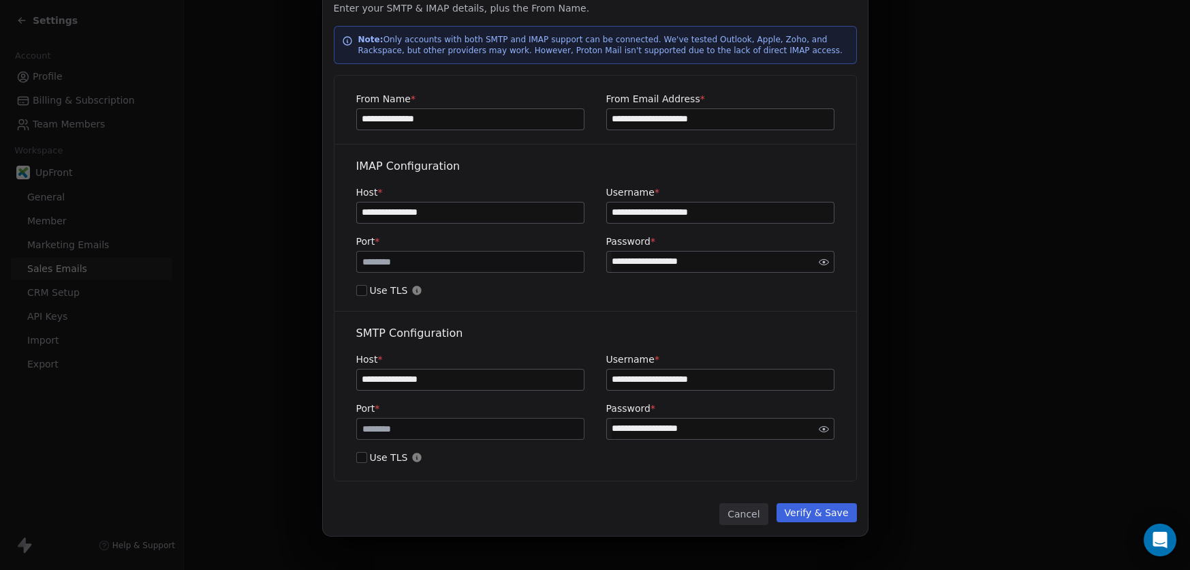 The width and height of the screenshot is (1190, 570). Describe the element at coordinates (720, 99) in the screenshot. I see `label: From Email Address` at that location.